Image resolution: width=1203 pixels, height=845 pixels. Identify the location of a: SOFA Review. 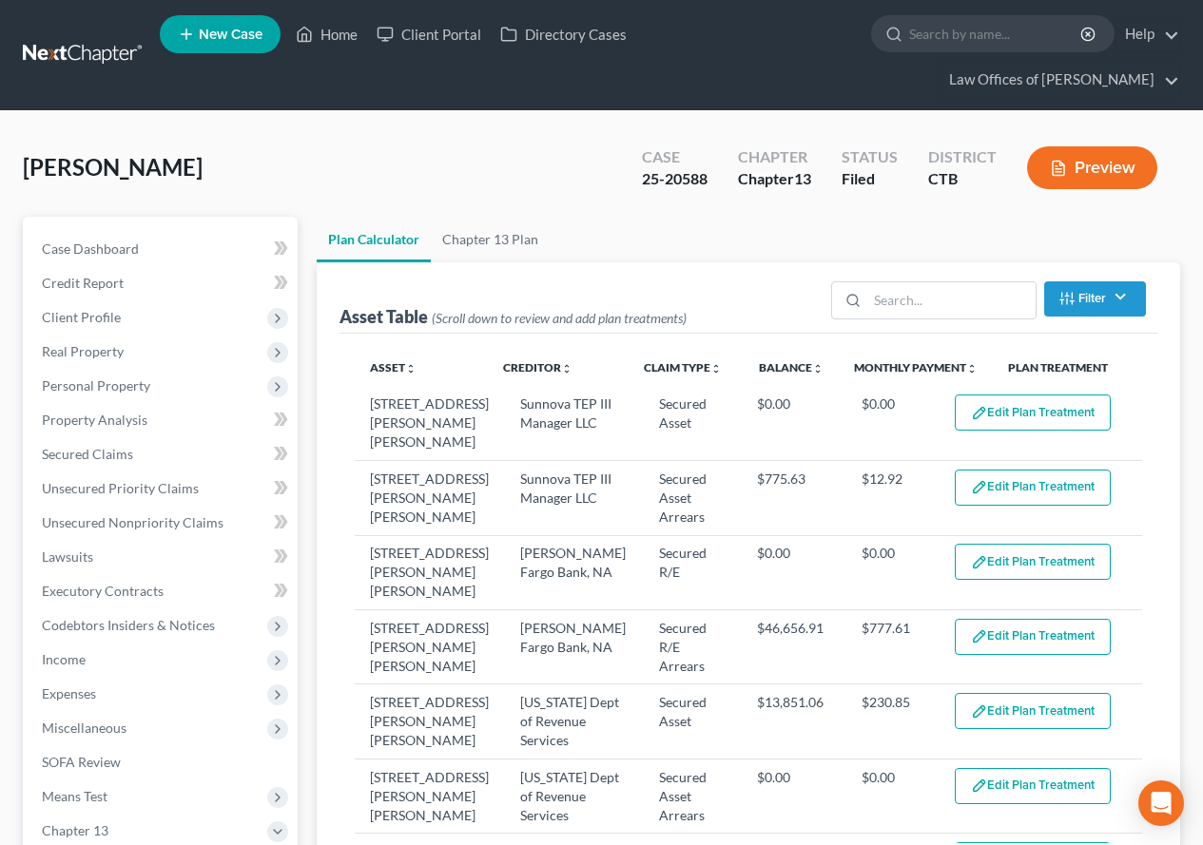
(162, 762).